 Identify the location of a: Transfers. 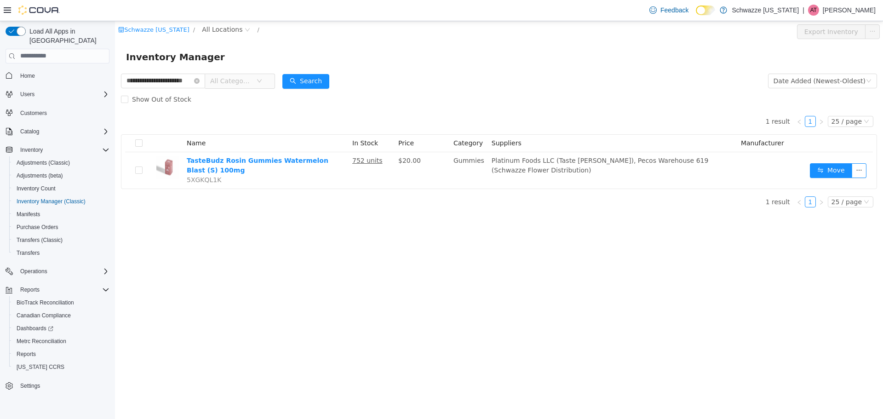
(28, 253).